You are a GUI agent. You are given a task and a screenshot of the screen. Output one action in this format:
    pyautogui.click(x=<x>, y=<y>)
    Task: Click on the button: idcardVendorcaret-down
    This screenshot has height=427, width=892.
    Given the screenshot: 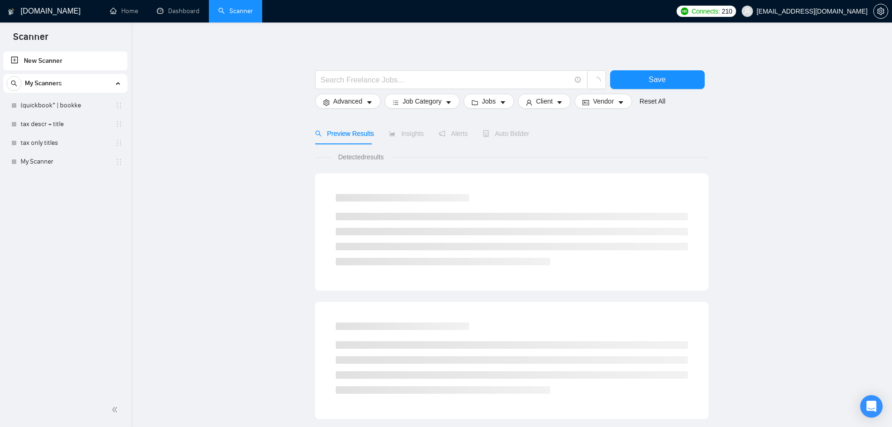 What is the action you would take?
    pyautogui.click(x=603, y=101)
    